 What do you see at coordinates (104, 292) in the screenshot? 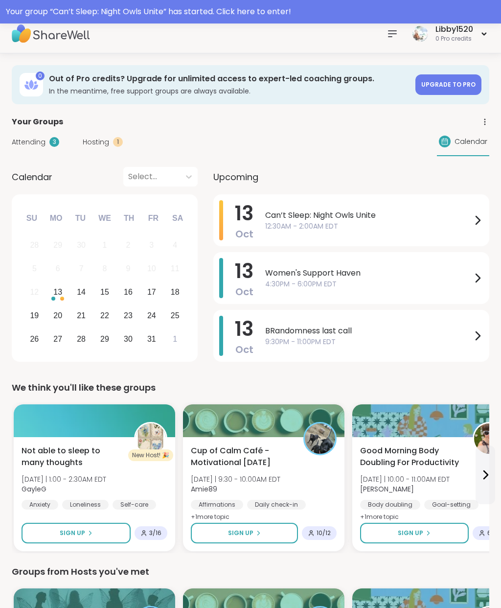
I see `div: month 2025-10` at bounding box center [104, 292].